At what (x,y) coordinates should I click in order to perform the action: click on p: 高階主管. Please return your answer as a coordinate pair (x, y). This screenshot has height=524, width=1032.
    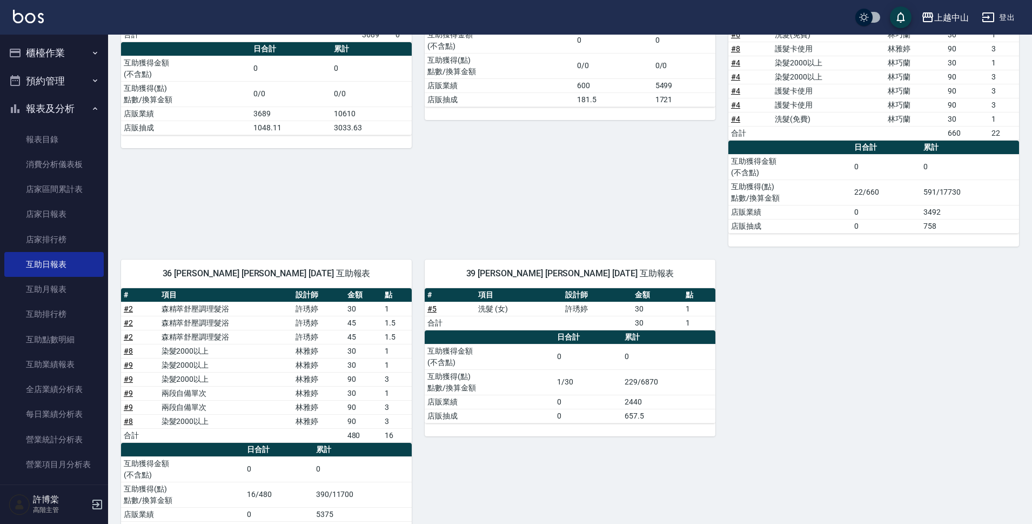
    Looking at the image, I should click on (61, 510).